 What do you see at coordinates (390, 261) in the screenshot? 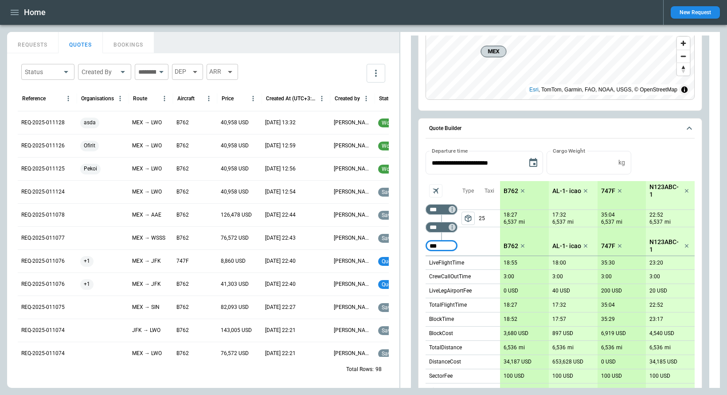
I see `span: quoted` at bounding box center [390, 261].